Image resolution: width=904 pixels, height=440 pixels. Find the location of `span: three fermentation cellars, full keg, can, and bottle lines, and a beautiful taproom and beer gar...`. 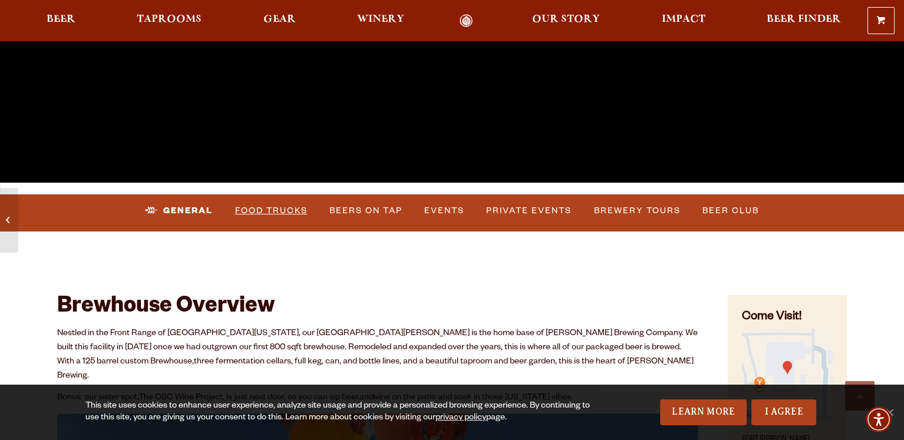

span: three fermentation cellars, full keg, can, and bottle lines, and a beautiful taproom and beer gar... is located at coordinates (375, 369).